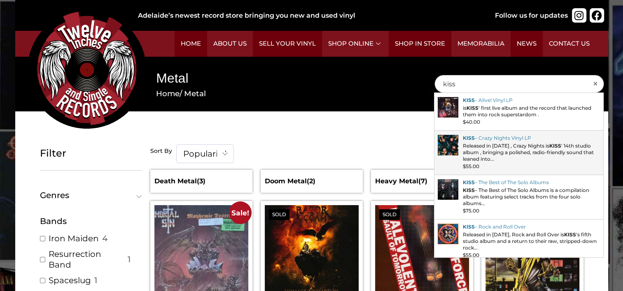  I want to click on h2: Doom Metal, so click(311, 181).